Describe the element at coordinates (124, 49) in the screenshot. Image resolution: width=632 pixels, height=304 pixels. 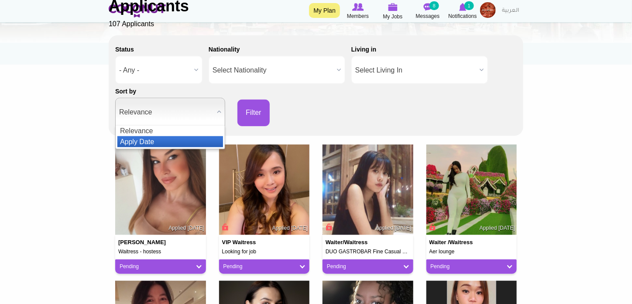
I see `label: Status` at that location.